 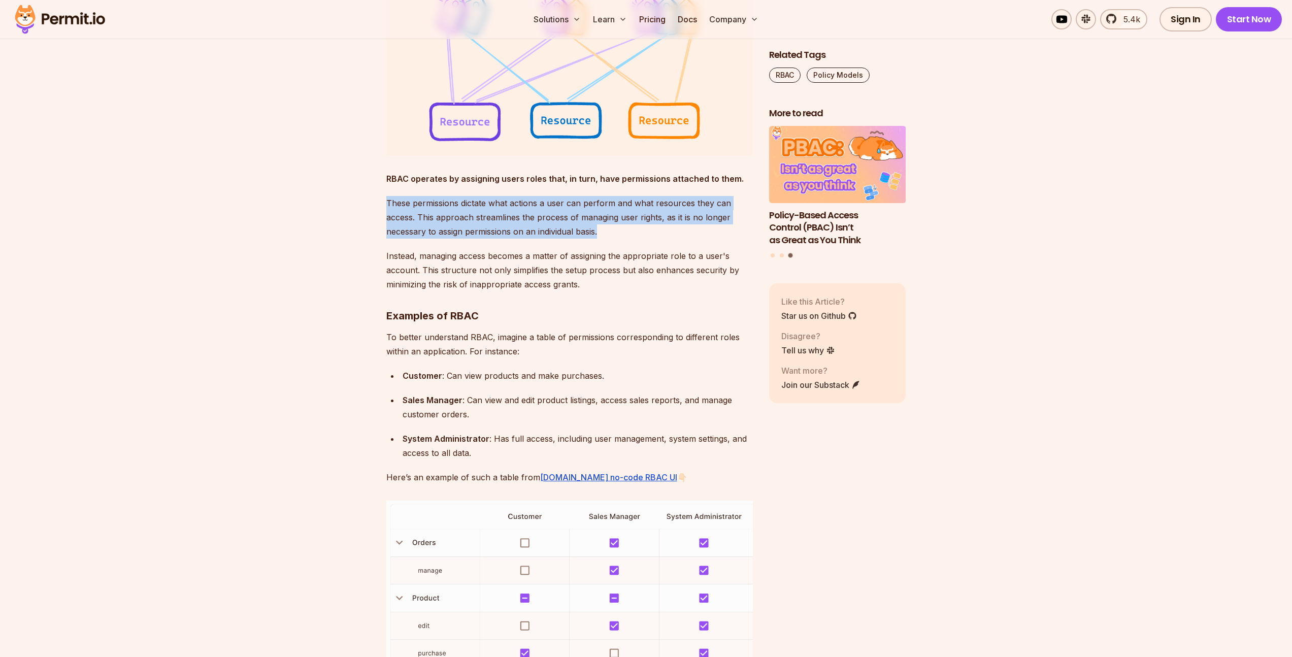 I want to click on a: RBAC, so click(x=785, y=75).